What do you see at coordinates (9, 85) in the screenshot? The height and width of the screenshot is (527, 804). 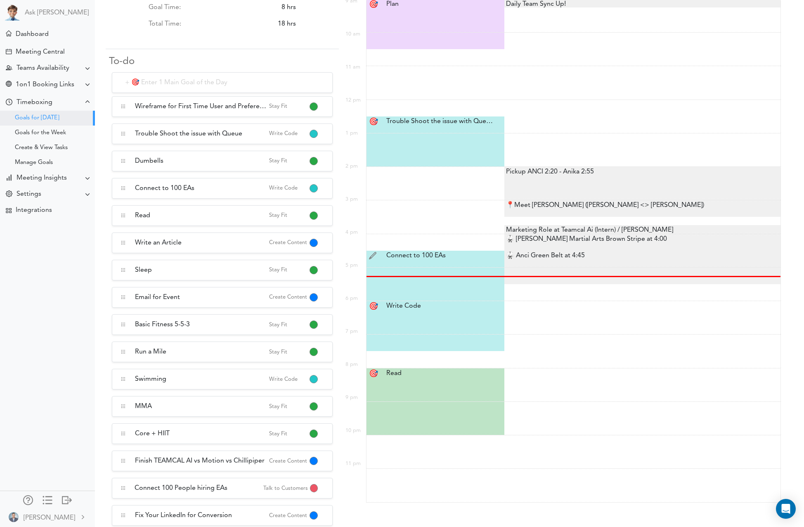 I see `div: Share Meeting Link` at bounding box center [9, 85].